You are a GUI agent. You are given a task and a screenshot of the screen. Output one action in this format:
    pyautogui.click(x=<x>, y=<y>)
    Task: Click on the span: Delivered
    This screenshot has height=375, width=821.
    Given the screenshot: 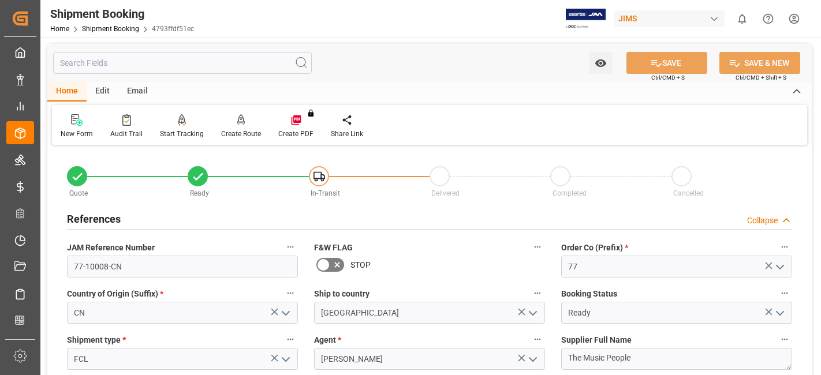 What is the action you would take?
    pyautogui.click(x=445, y=193)
    